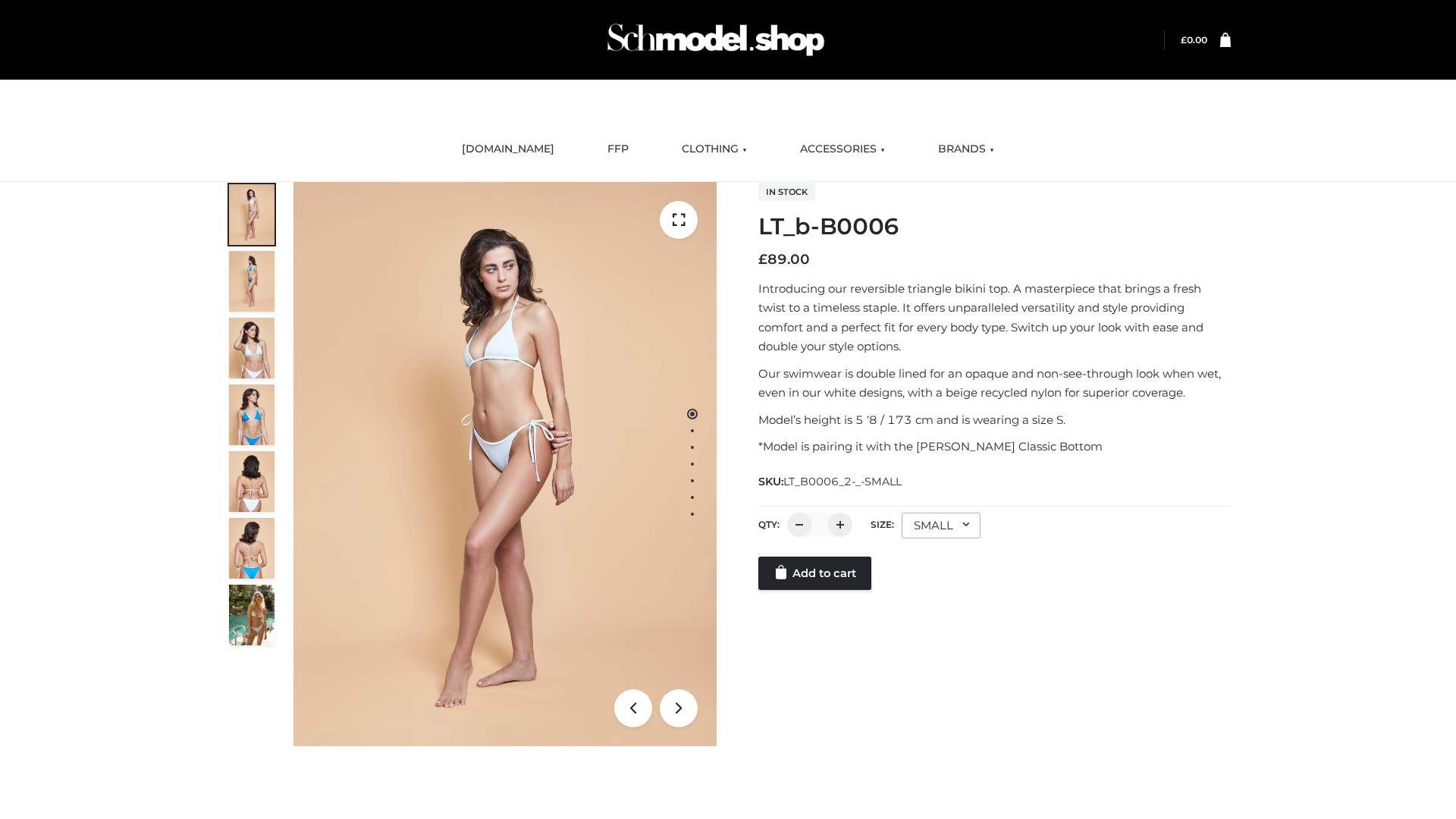 This screenshot has width=1456, height=819. I want to click on p: Our swimwear is double lined for an opaque and non-see-through look when wet, even in our white d..., so click(994, 383).